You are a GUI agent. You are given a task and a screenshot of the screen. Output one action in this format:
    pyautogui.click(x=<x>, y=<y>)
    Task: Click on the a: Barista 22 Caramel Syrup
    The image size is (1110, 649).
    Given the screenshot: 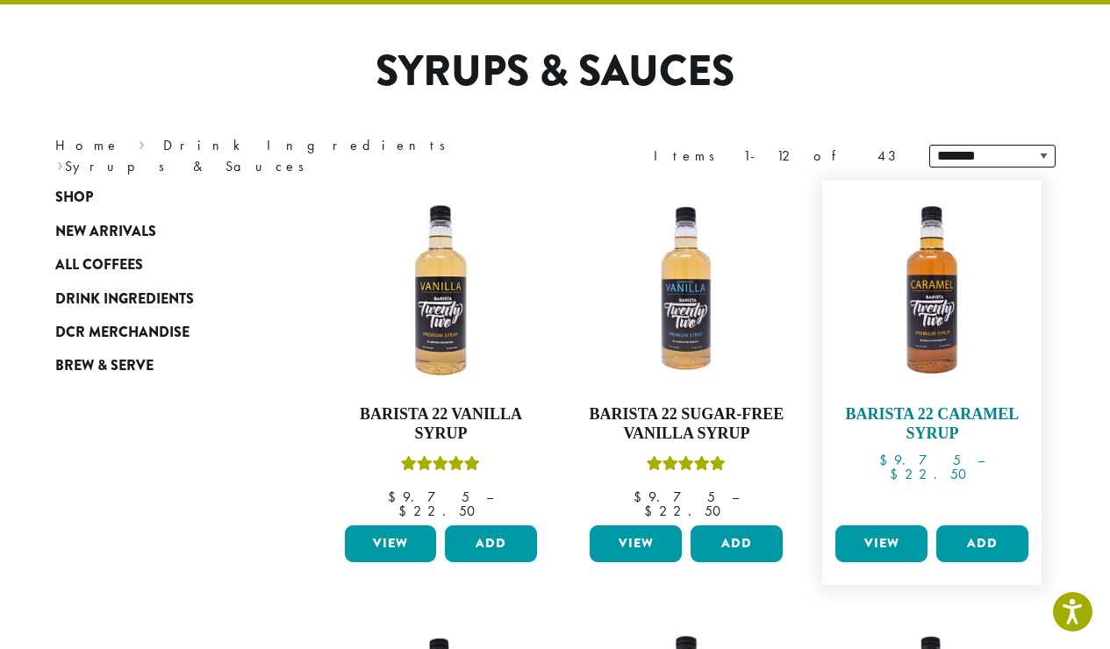 What is the action you would take?
    pyautogui.click(x=932, y=354)
    